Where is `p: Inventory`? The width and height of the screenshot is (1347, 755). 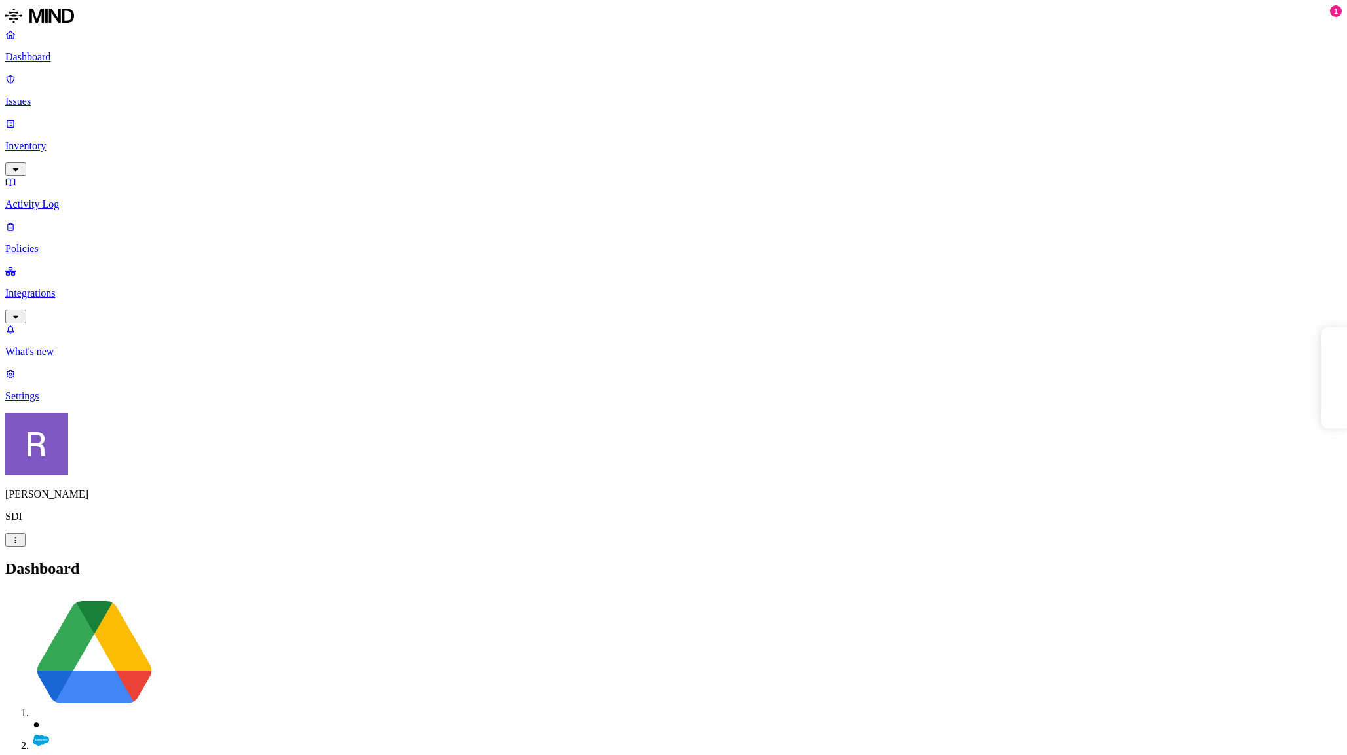 p: Inventory is located at coordinates (673, 146).